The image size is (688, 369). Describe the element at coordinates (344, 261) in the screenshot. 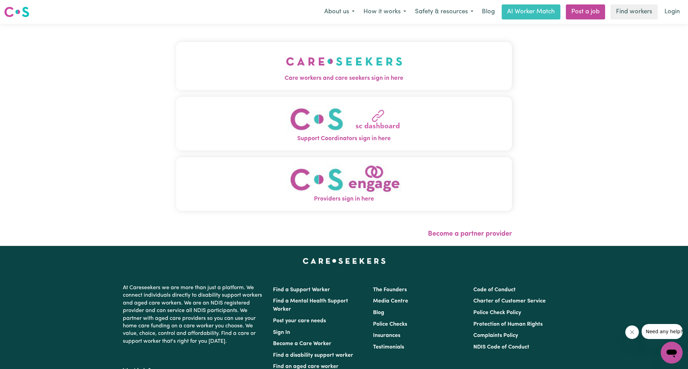

I see `a: Careseekers home page` at that location.